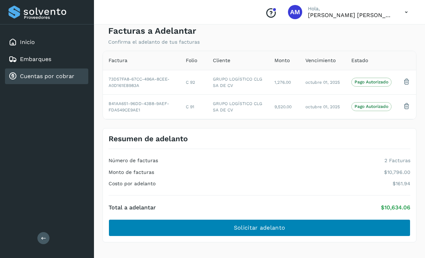 This screenshot has height=258, width=425. What do you see at coordinates (47, 76) in the screenshot?
I see `a: Cuentas por cobrar` at bounding box center [47, 76].